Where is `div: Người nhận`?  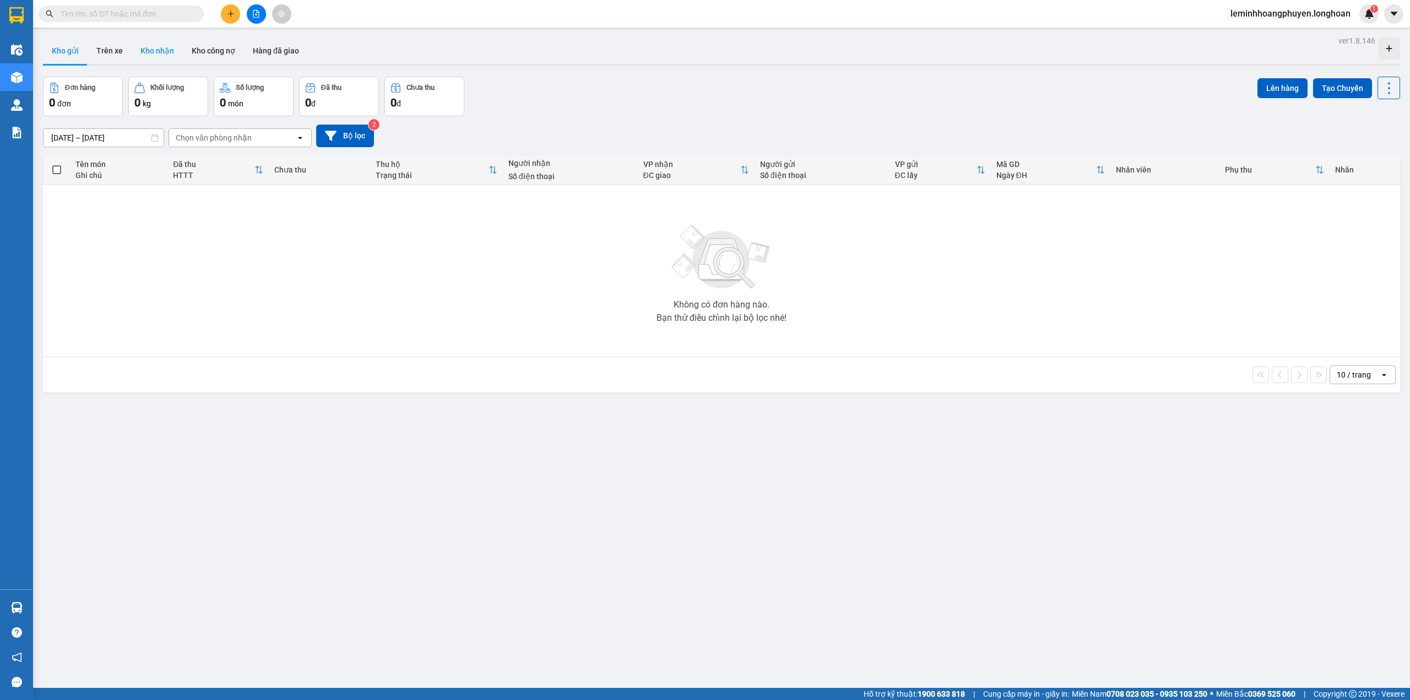 div: Người nhận is located at coordinates (570, 163).